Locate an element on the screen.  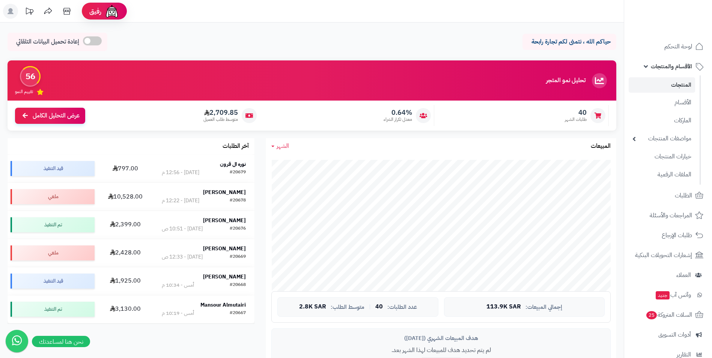
span: المراجعات والأسئلة is located at coordinates (671, 216).